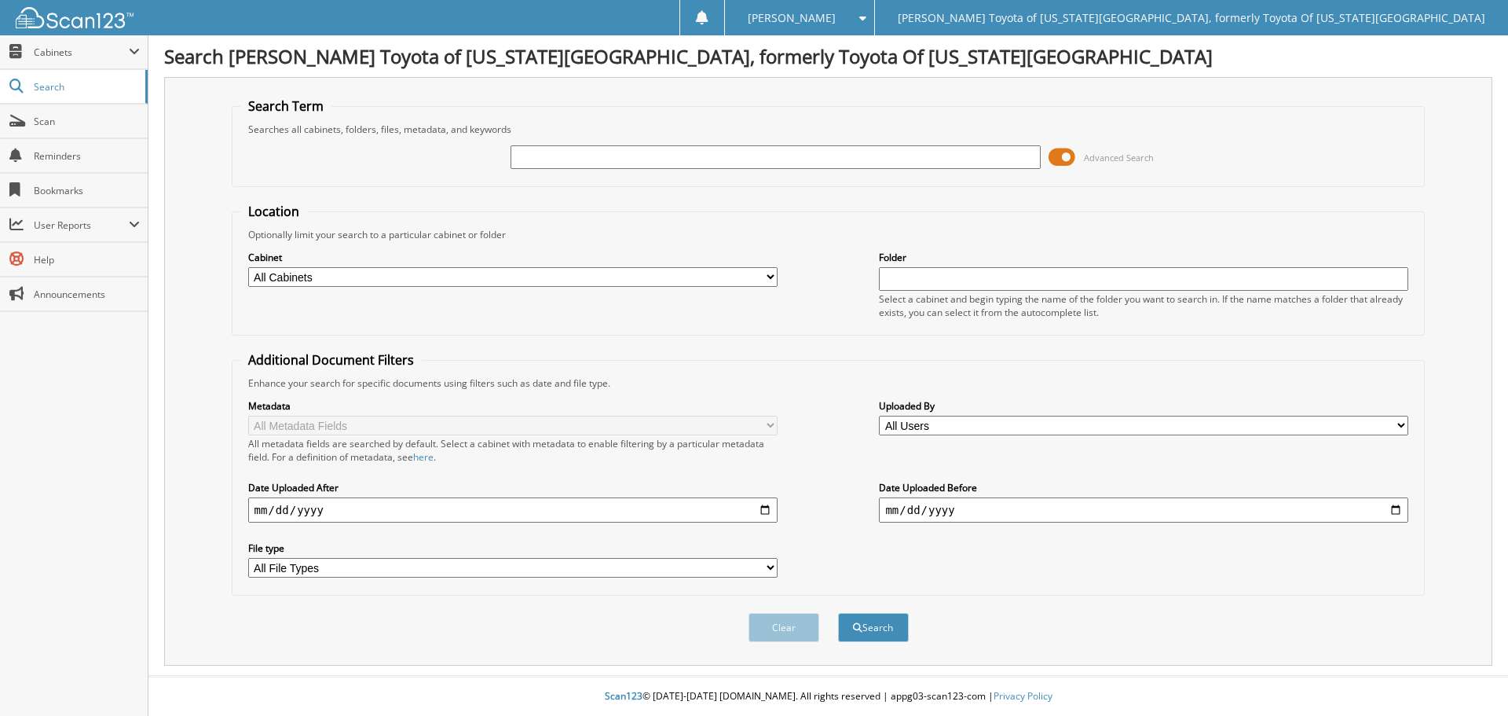 The image size is (1508, 716). I want to click on div: All metadata fields are searched by default. Select a cabinet with metadata to enable filtering b..., so click(513, 450).